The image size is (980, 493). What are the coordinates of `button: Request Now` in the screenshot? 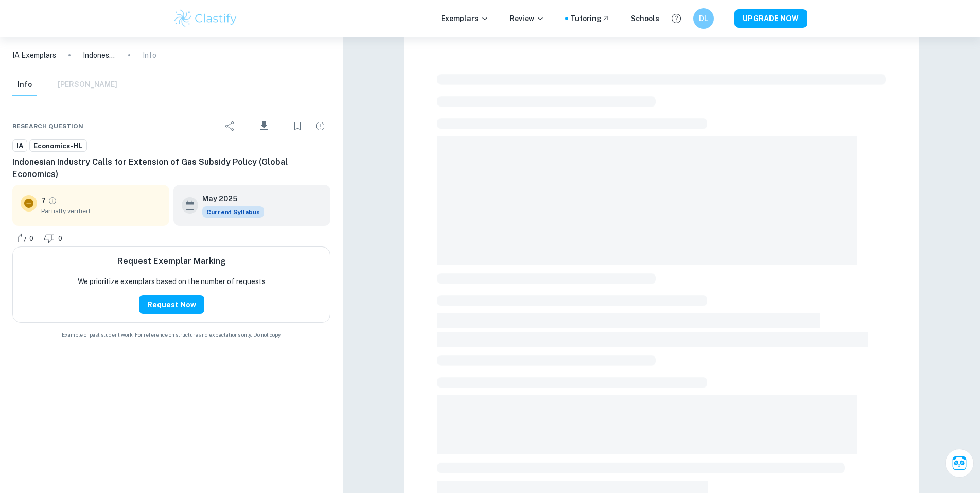 It's located at (171, 305).